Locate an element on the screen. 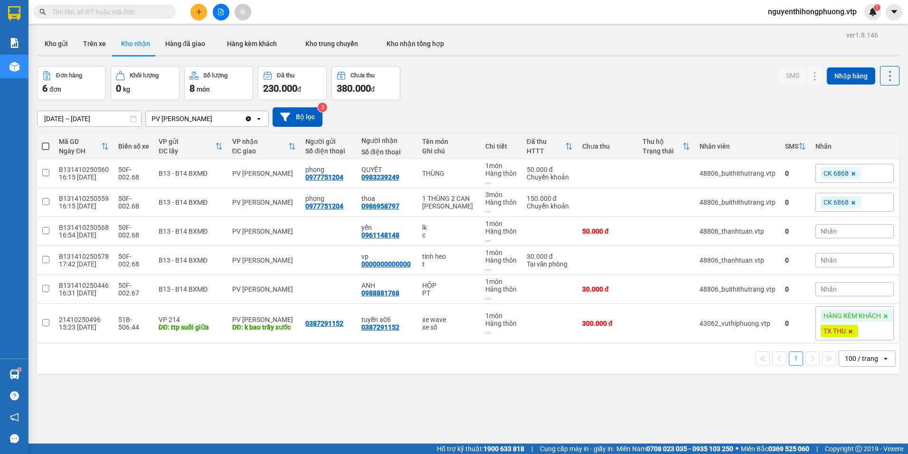 This screenshot has width=908, height=454. div: xe wave is located at coordinates (449, 320).